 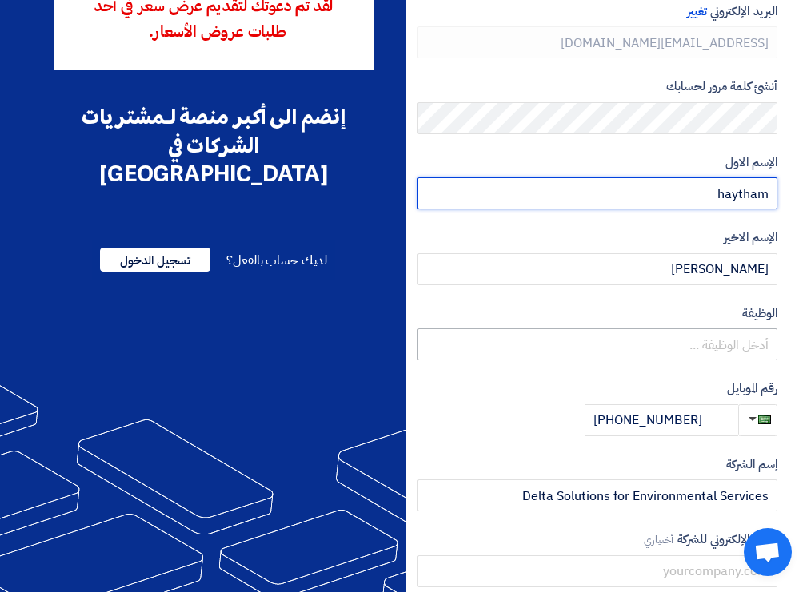 What do you see at coordinates (597, 162) in the screenshot?
I see `label: الإسم الاول` at bounding box center [597, 162].